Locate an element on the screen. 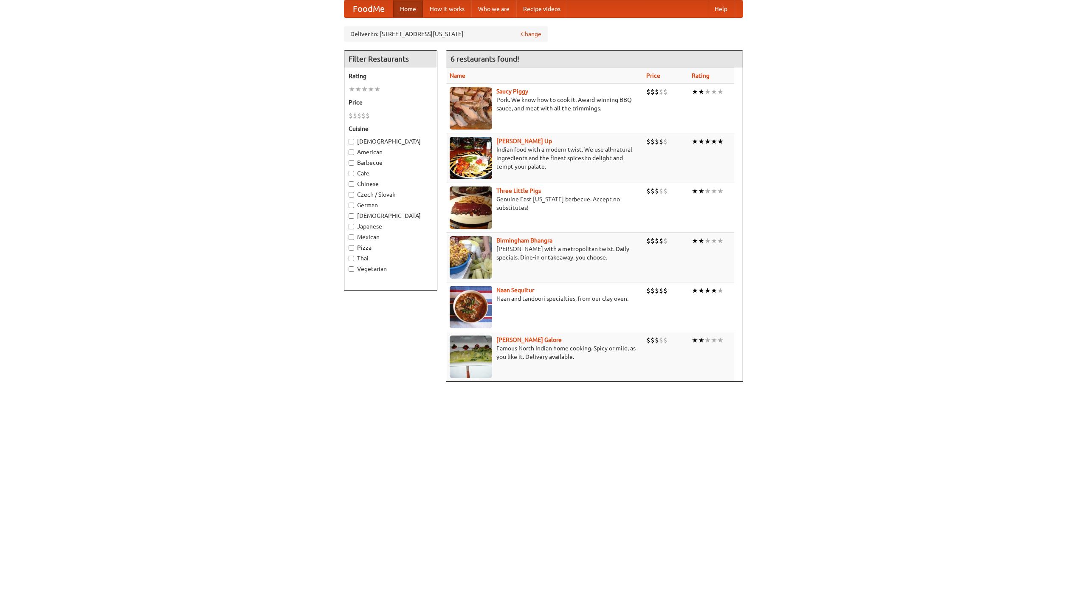 The height and width of the screenshot is (601, 1087). label: Vegetarian is located at coordinates (391, 269).